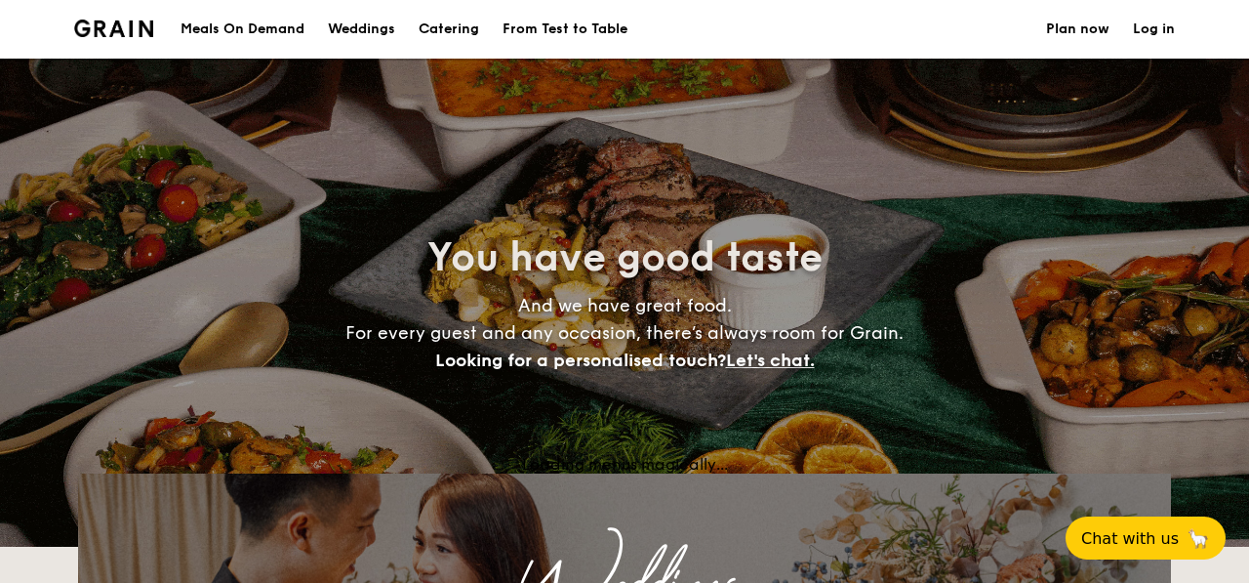  Describe the element at coordinates (113, 28) in the screenshot. I see `img: Grain` at that location.